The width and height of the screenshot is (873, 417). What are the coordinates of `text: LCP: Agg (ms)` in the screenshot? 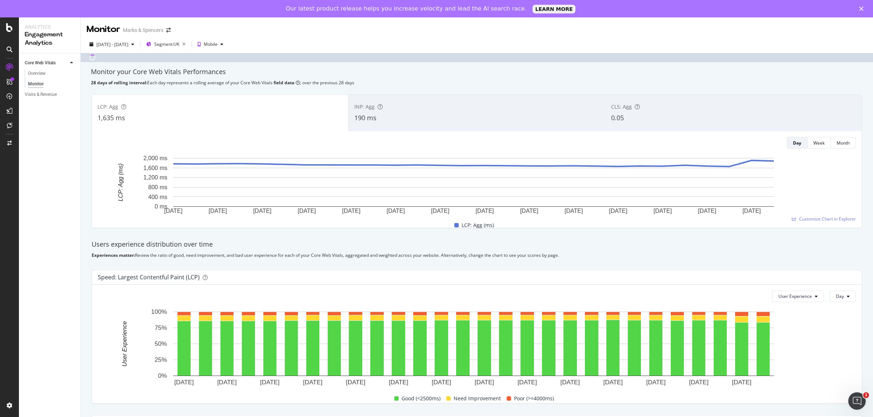 It's located at (120, 183).